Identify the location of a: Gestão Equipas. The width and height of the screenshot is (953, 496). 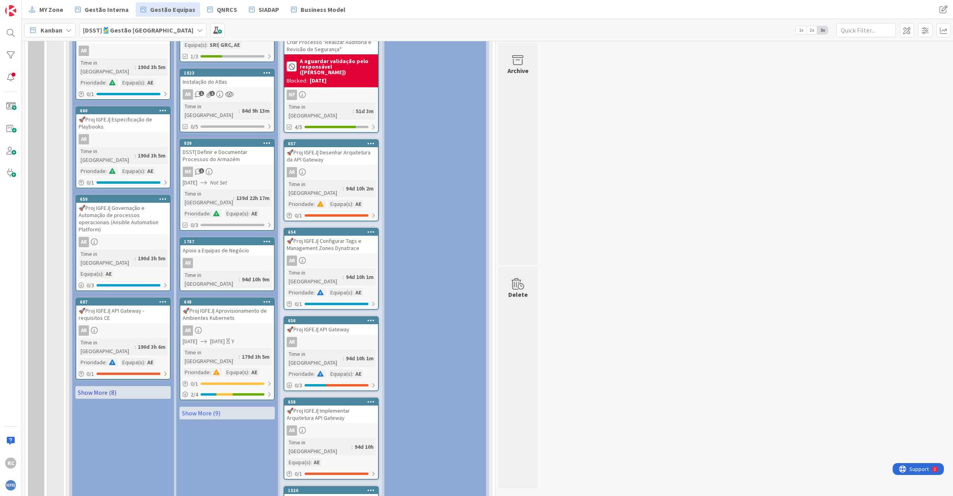
(168, 10).